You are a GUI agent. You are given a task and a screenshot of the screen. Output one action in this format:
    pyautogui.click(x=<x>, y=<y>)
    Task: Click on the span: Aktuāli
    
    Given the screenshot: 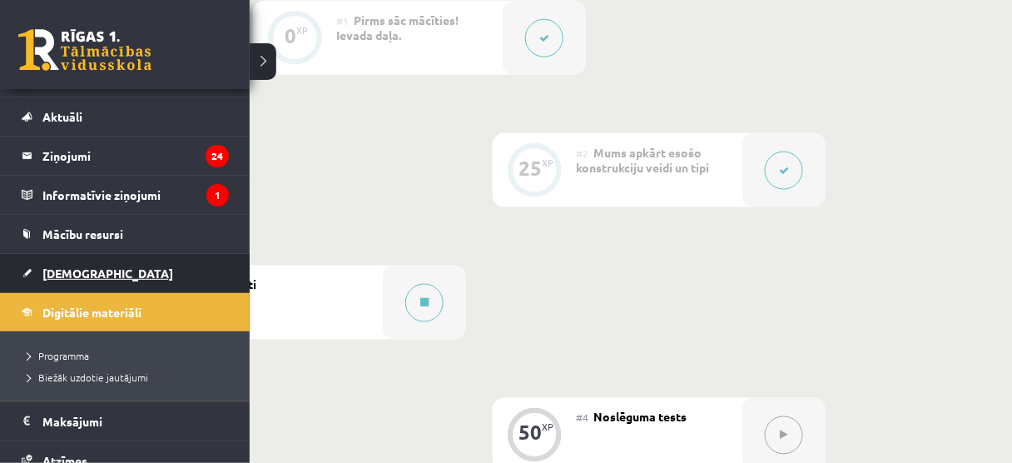 What is the action you would take?
    pyautogui.click(x=62, y=116)
    